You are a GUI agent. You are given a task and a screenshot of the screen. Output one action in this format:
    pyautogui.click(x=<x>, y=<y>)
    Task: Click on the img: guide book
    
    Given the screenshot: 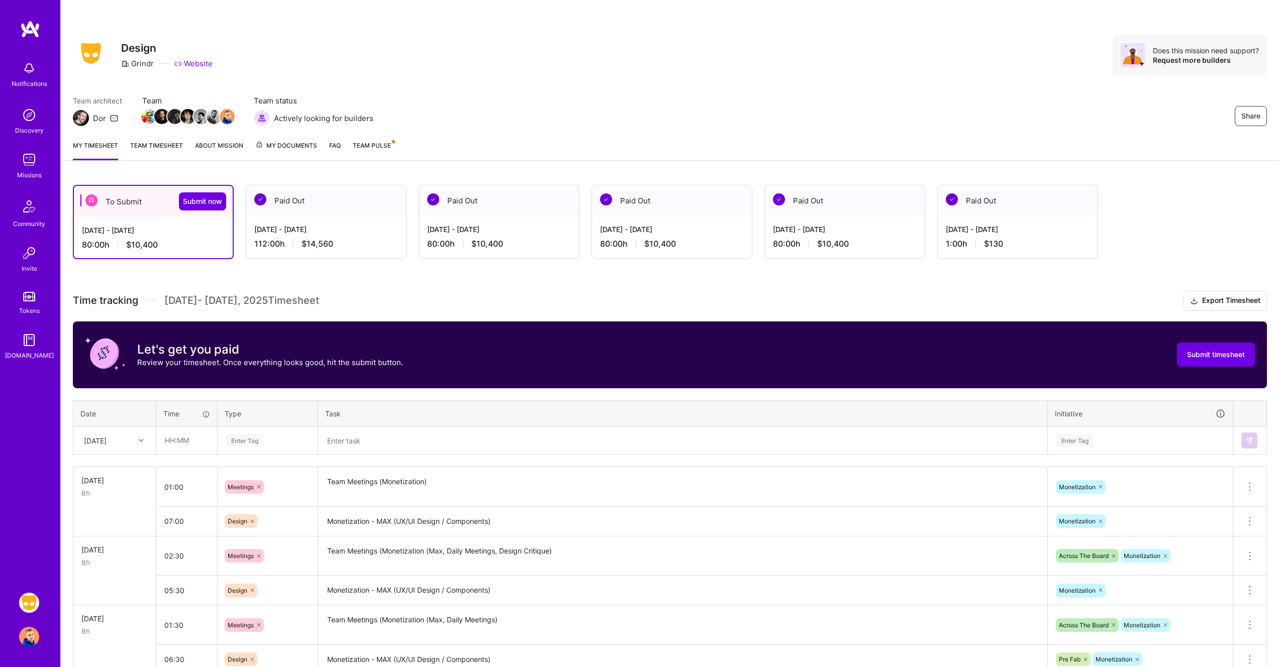 What is the action you would take?
    pyautogui.click(x=29, y=340)
    